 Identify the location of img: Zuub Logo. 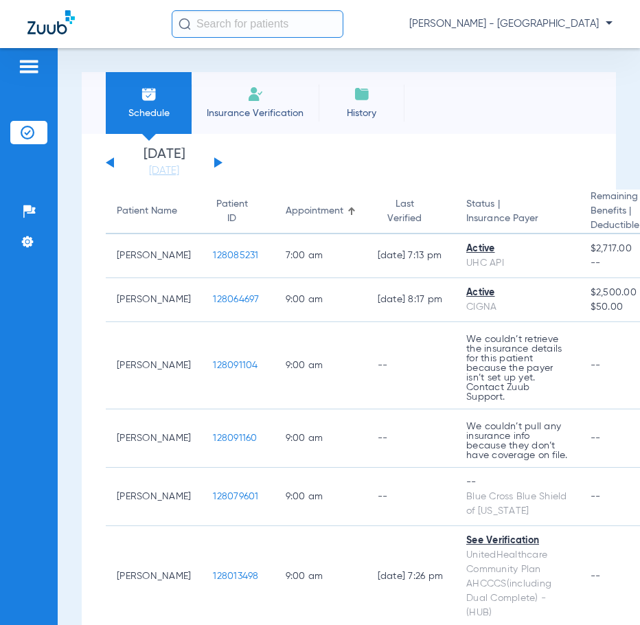
(51, 22).